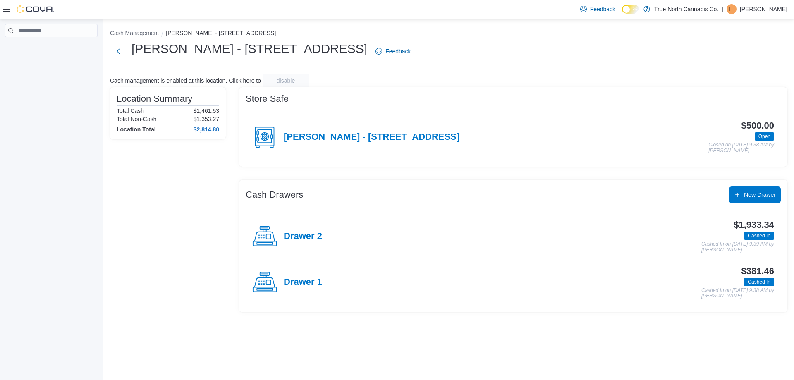 The image size is (794, 380). Describe the element at coordinates (267, 99) in the screenshot. I see `h3: Store Safe` at that location.